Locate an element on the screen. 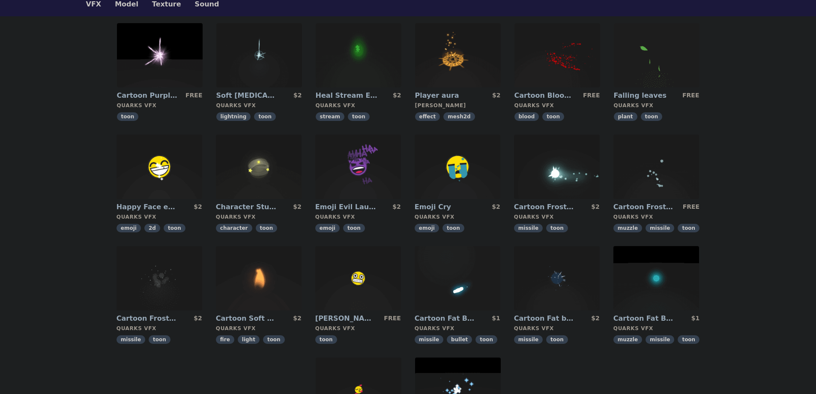 Image resolution: width=816 pixels, height=394 pixels. a: Player aura is located at coordinates (446, 96).